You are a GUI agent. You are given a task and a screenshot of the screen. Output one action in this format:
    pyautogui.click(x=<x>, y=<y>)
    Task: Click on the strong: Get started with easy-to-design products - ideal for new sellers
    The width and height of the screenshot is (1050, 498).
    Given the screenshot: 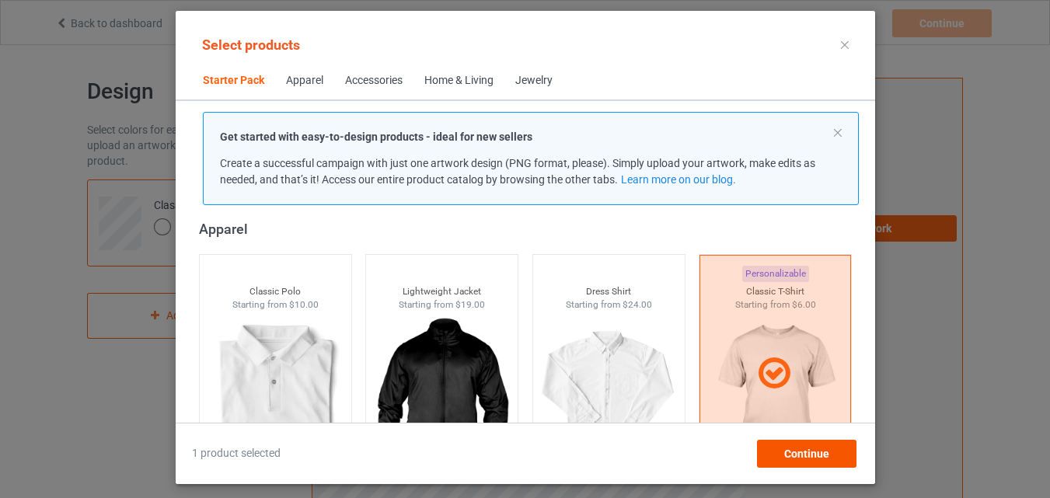 What is the action you would take?
    pyautogui.click(x=376, y=137)
    